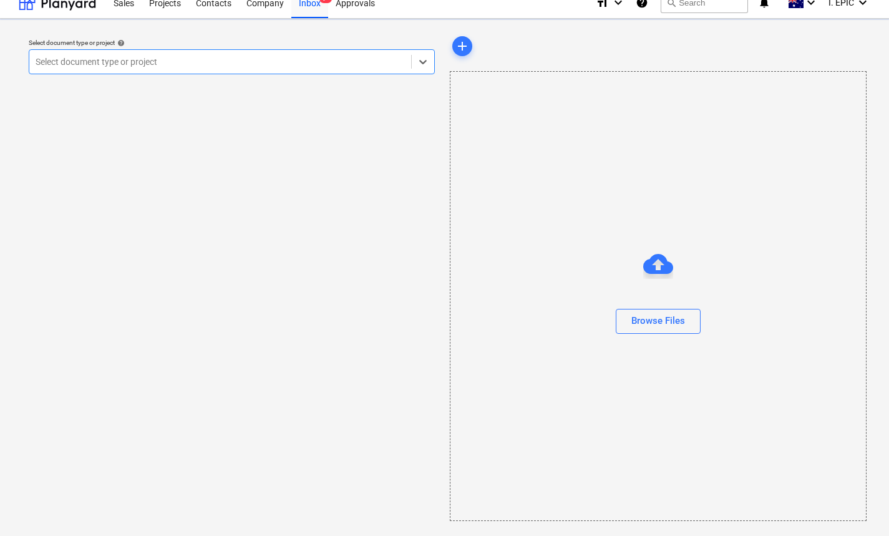 The image size is (889, 536). What do you see at coordinates (658, 321) in the screenshot?
I see `button: Browse Files` at bounding box center [658, 321].